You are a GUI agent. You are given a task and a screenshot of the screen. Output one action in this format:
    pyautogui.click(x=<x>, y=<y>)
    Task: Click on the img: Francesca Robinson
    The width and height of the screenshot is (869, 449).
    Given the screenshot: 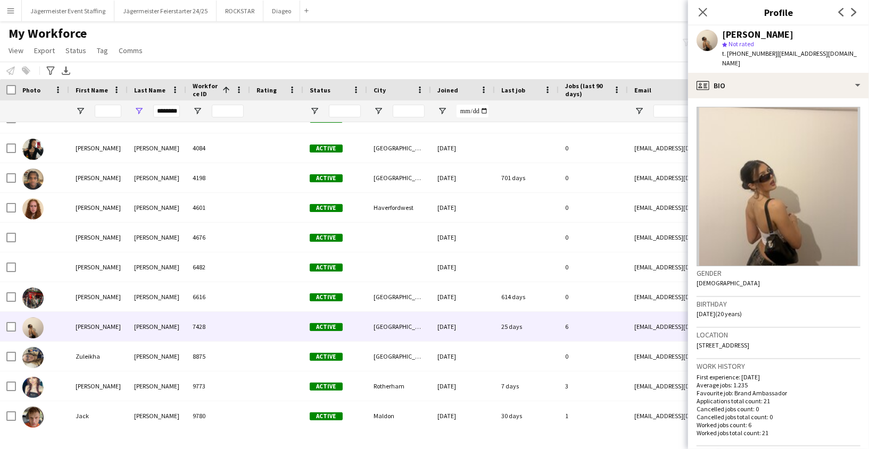 What is the action you would take?
    pyautogui.click(x=33, y=209)
    